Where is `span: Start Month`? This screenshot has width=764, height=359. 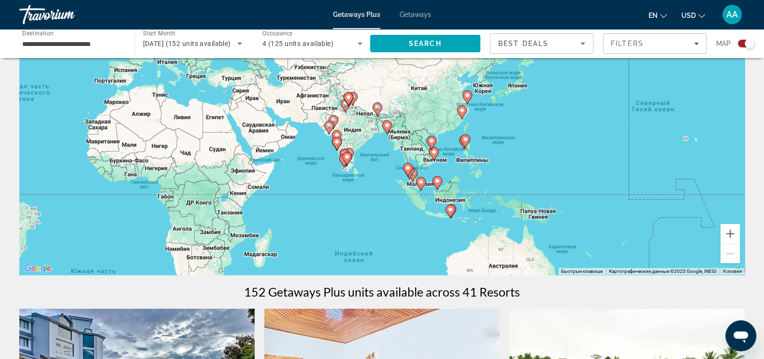
span: Start Month is located at coordinates (159, 33).